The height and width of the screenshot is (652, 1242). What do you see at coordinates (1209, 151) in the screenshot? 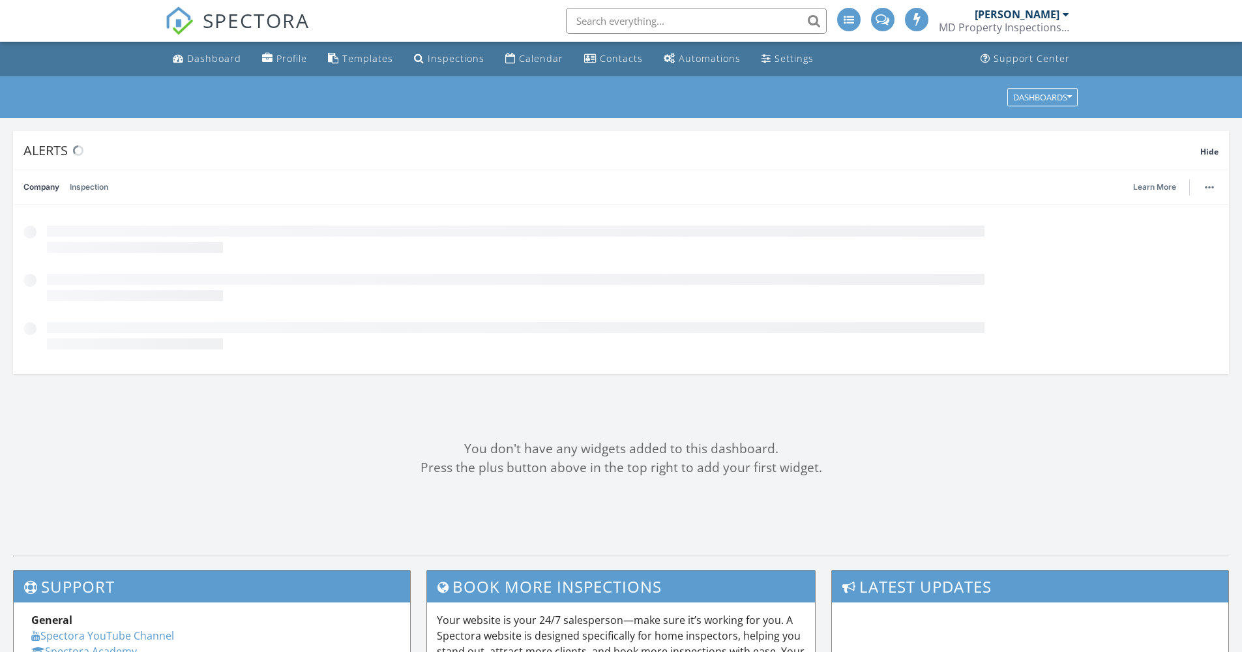
I see `span: Hide` at bounding box center [1209, 151].